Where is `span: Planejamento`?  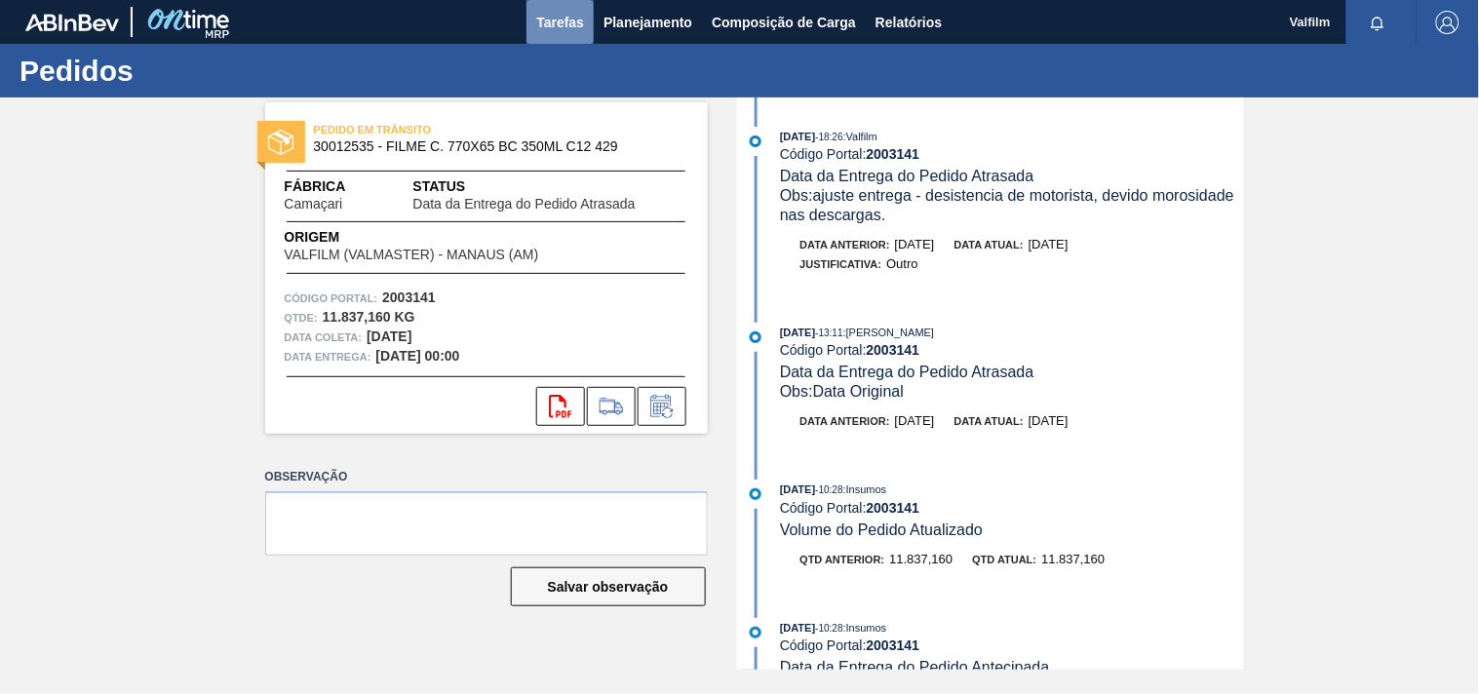
span: Planejamento is located at coordinates (647, 22).